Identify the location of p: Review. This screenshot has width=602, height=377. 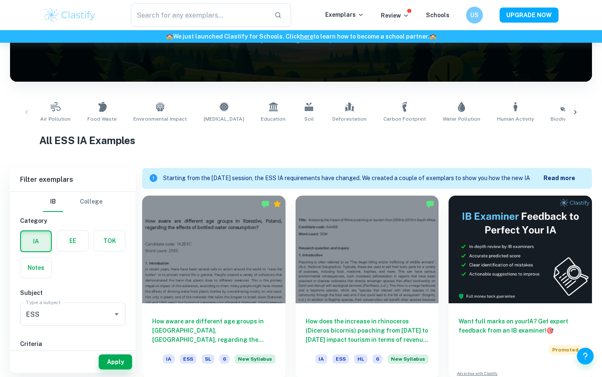
(395, 15).